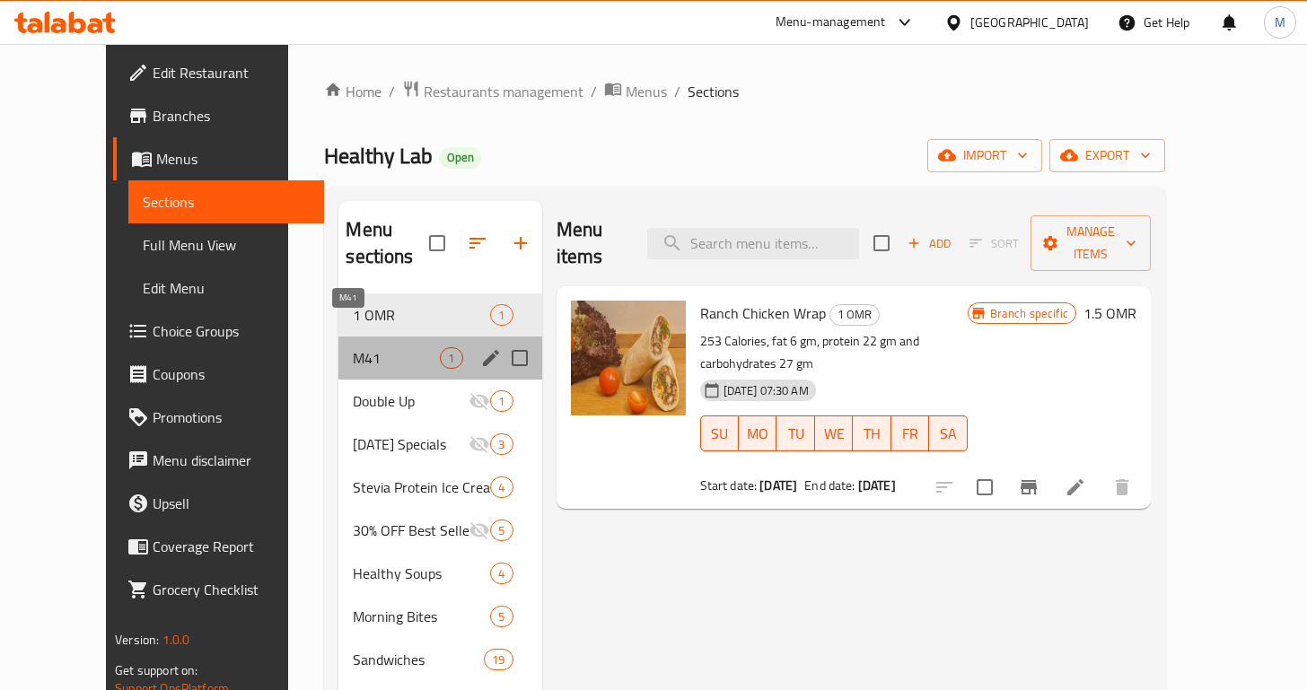 This screenshot has width=1307, height=690. I want to click on div: 30% OFF Best Sellers5, so click(440, 531).